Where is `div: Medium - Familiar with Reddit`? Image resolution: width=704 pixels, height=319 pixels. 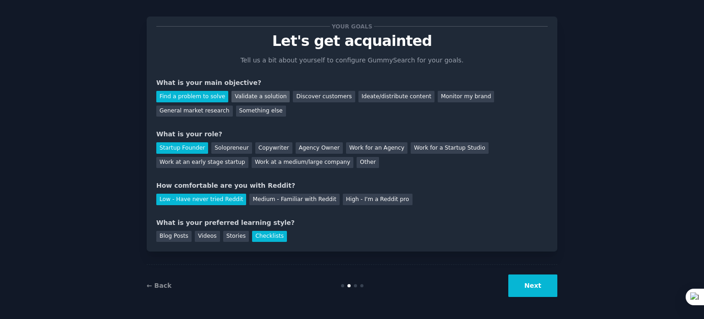 div: Medium - Familiar with Reddit is located at coordinates (294, 199).